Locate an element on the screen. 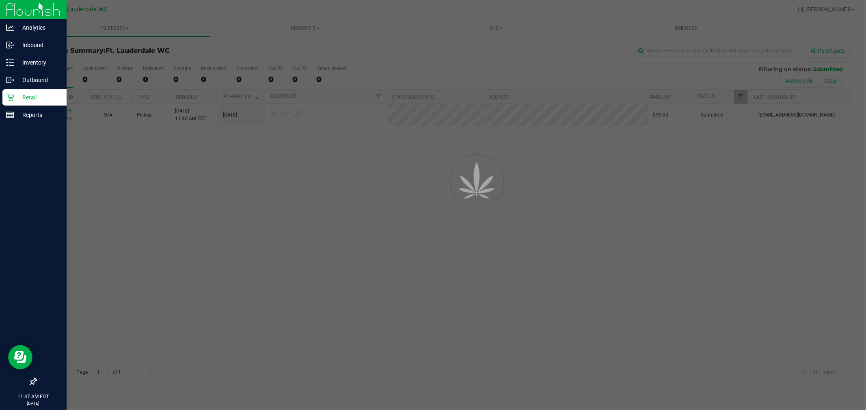 This screenshot has height=410, width=866. p: Inbound is located at coordinates (39, 45).